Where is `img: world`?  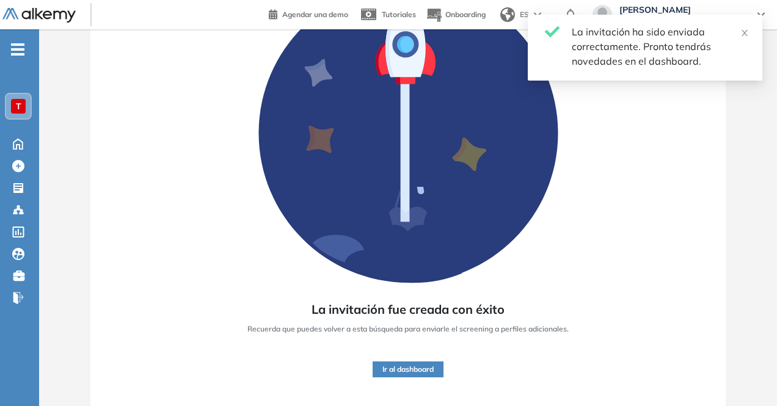
img: world is located at coordinates (507, 15).